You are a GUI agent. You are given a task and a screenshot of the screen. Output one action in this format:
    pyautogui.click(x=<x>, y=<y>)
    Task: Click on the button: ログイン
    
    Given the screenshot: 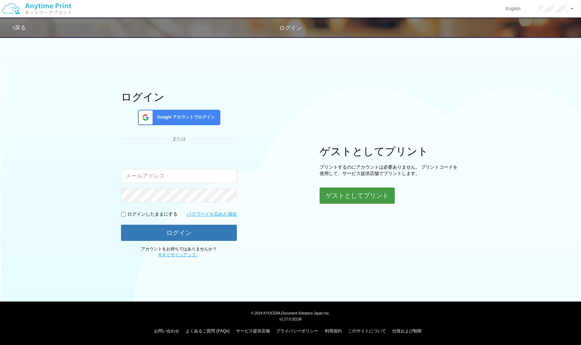 What is the action you would take?
    pyautogui.click(x=179, y=233)
    